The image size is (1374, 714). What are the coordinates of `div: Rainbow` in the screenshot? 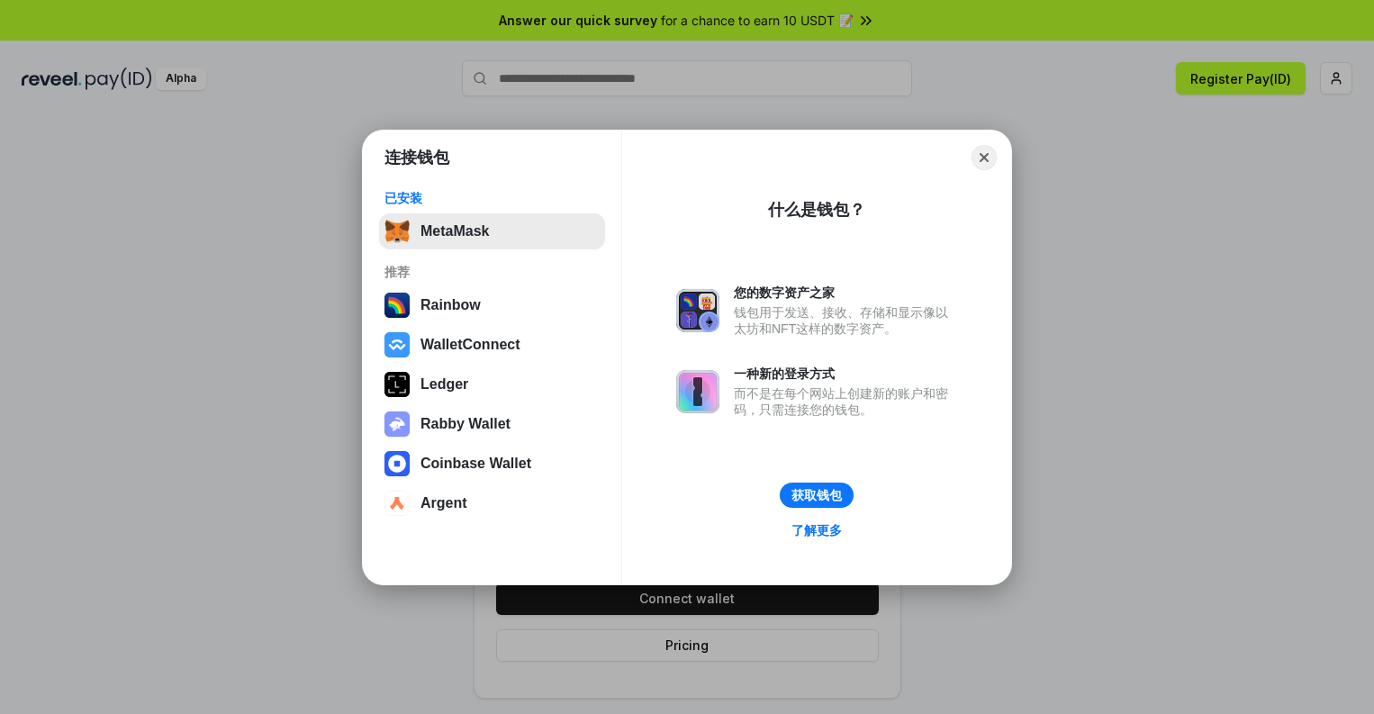 It's located at (450, 305).